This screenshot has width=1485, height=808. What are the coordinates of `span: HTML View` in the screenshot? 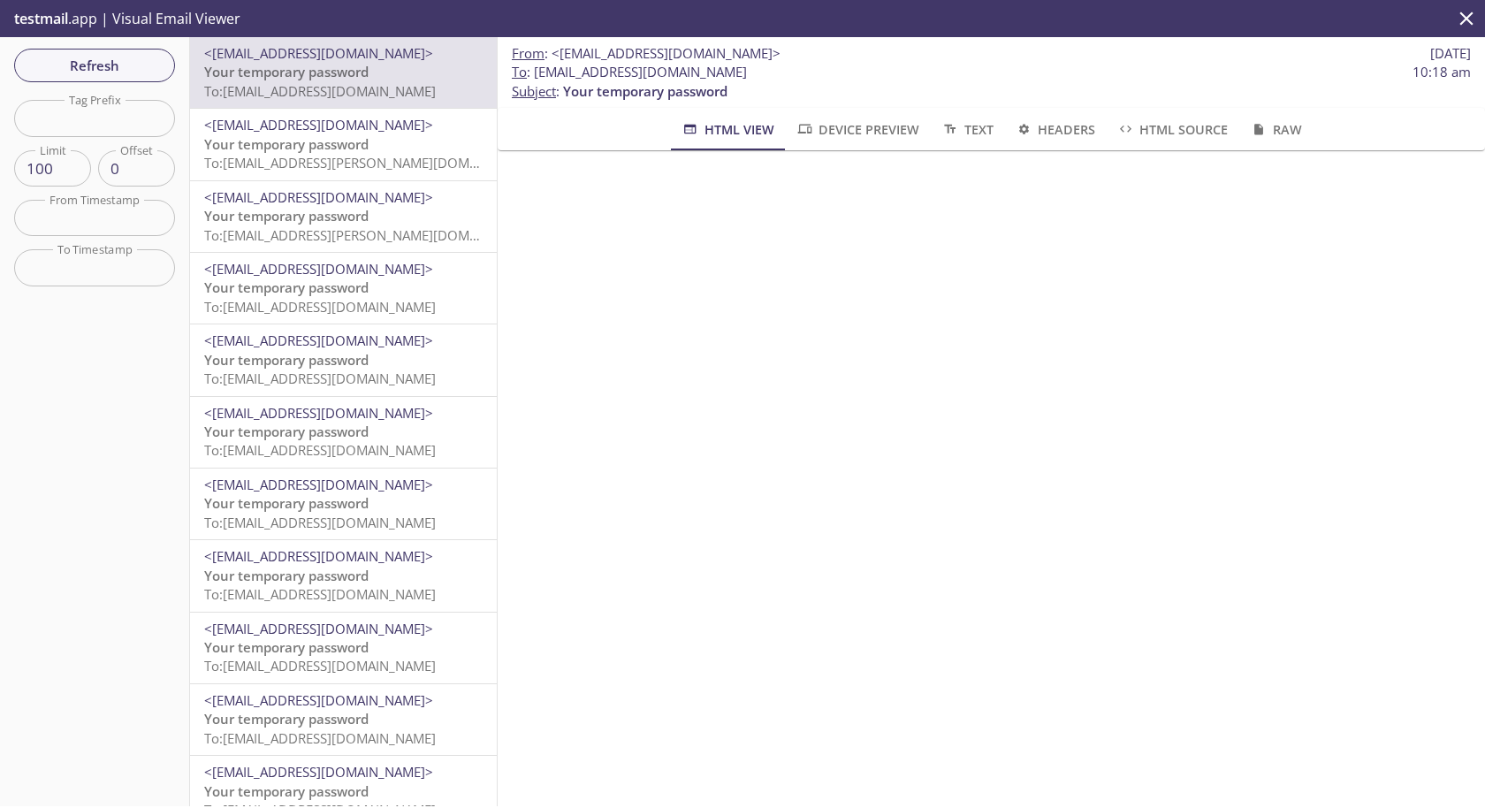 It's located at (726, 129).